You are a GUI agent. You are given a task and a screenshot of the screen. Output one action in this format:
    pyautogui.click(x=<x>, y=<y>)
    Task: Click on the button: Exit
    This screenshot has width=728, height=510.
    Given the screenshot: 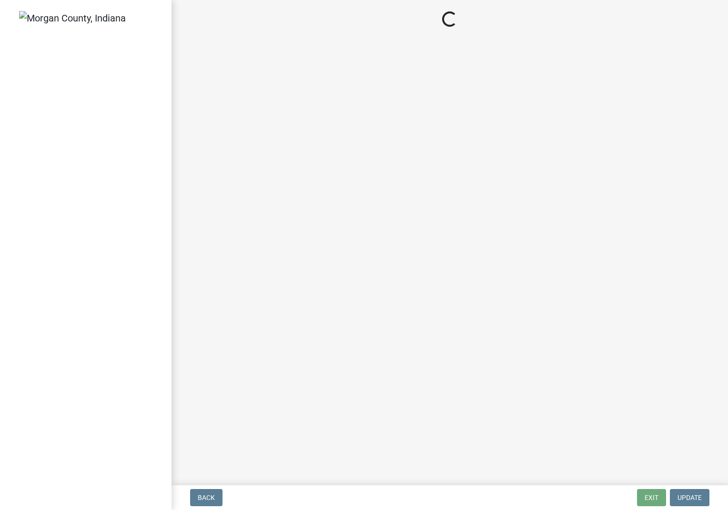 What is the action you would take?
    pyautogui.click(x=652, y=497)
    